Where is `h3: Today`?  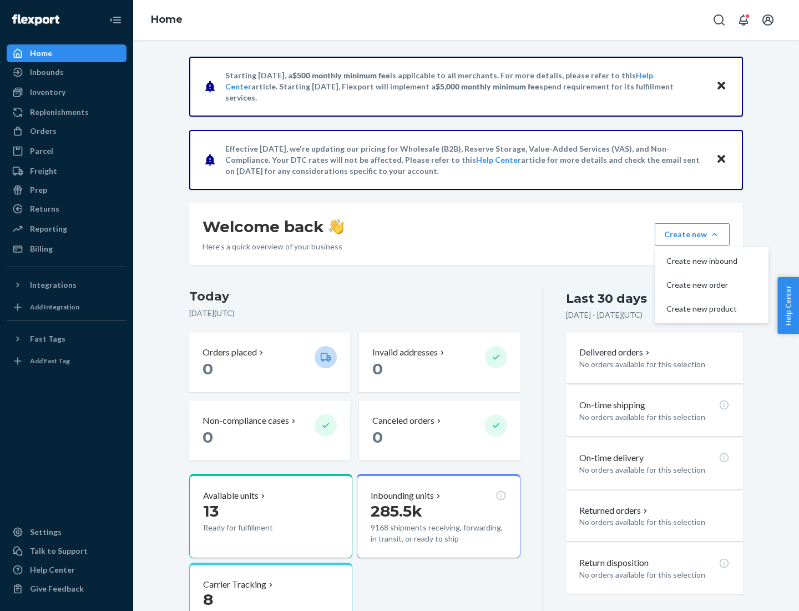
h3: Today is located at coordinates (355, 296).